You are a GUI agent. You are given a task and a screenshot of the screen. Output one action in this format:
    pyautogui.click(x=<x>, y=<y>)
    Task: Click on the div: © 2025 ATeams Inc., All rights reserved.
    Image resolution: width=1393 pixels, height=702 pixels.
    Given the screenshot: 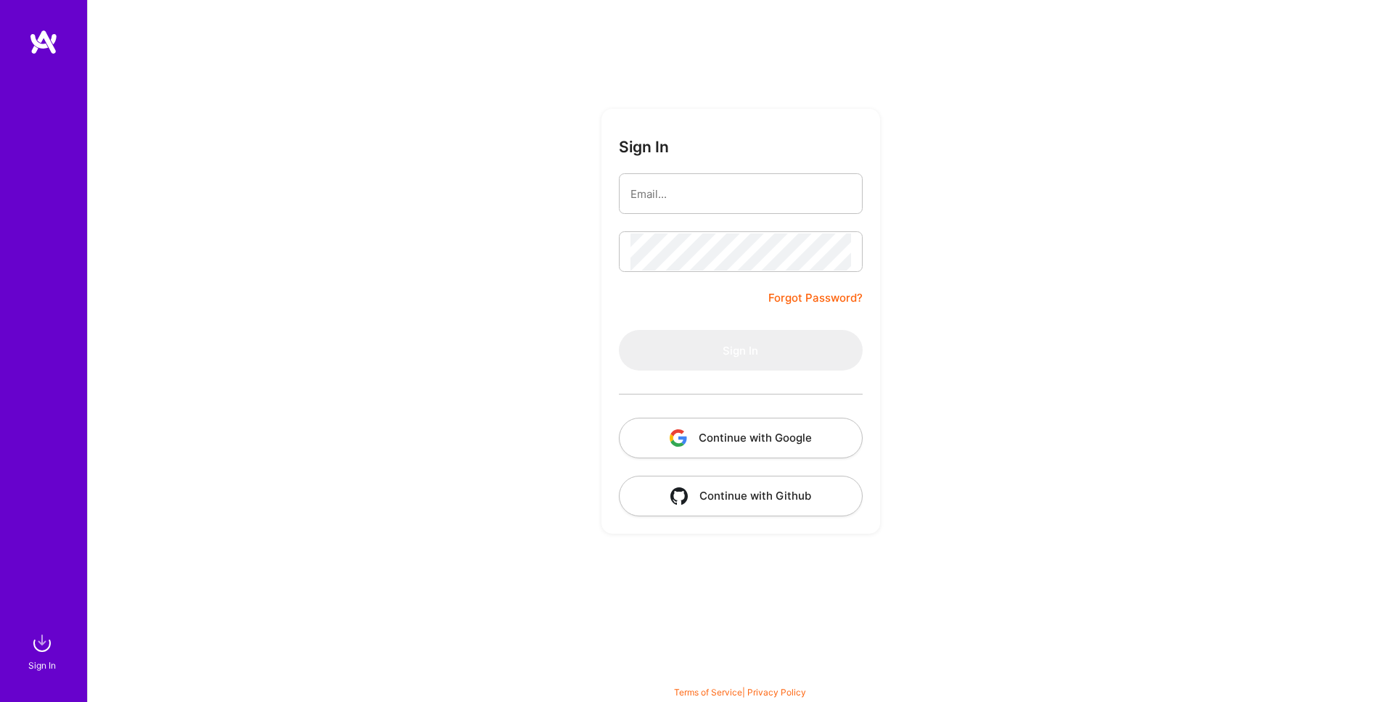 What is the action you would take?
    pyautogui.click(x=740, y=677)
    